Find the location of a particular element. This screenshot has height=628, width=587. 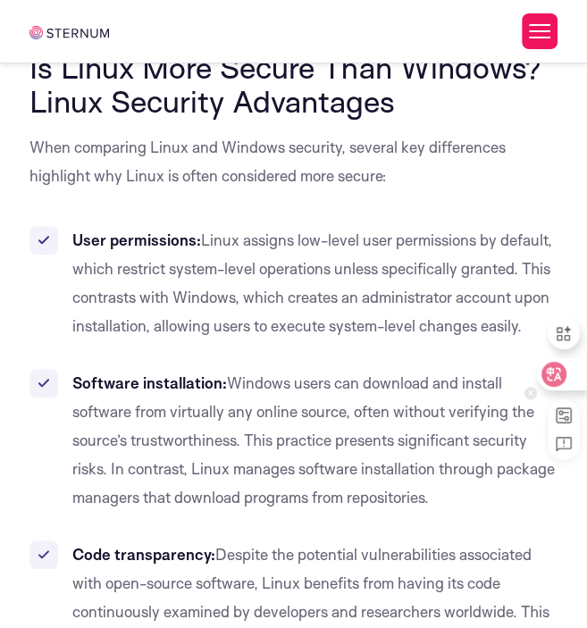

b: Code transparency: is located at coordinates (144, 554).